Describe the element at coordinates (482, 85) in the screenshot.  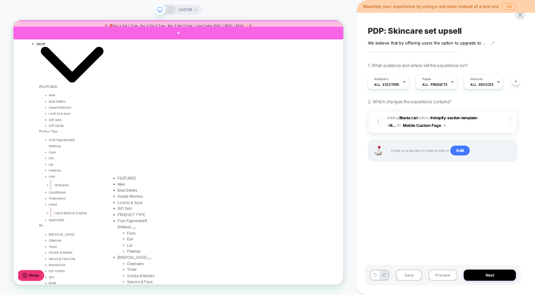
I see `span: ALL DEVICES` at that location.